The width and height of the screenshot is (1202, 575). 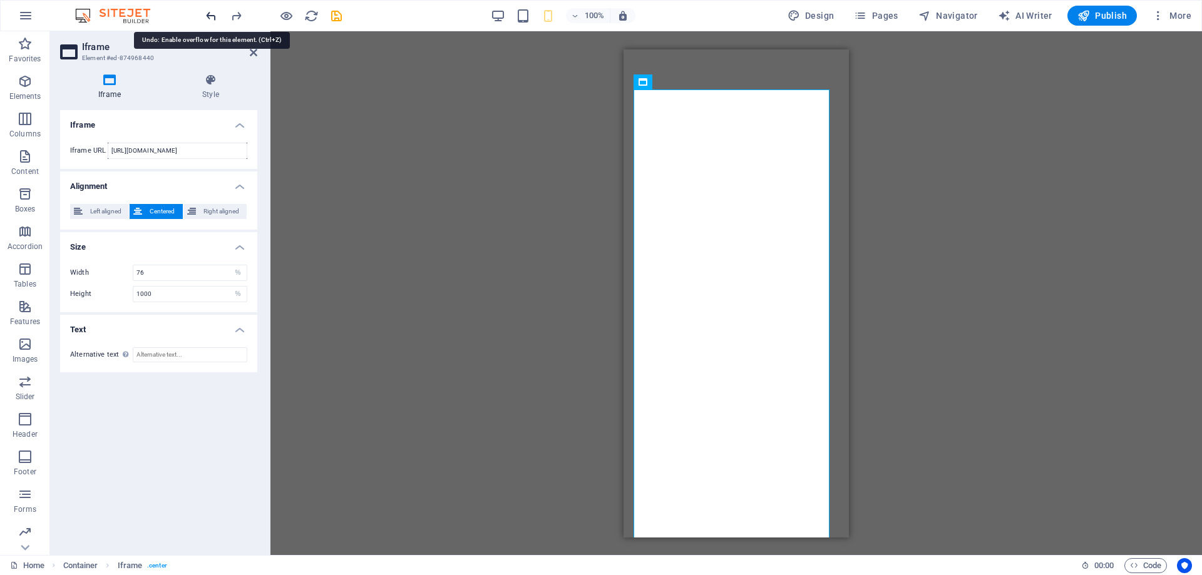 What do you see at coordinates (25, 247) in the screenshot?
I see `p: Accordion` at bounding box center [25, 247].